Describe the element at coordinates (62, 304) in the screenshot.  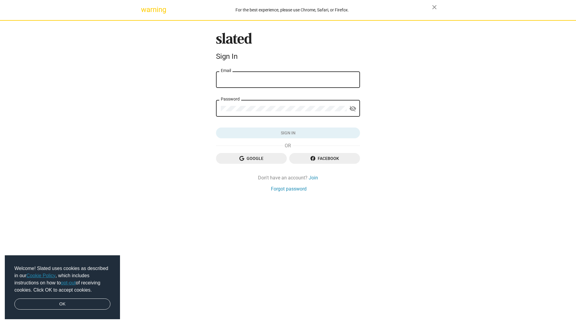
I see `a: dismiss cookie message` at that location.